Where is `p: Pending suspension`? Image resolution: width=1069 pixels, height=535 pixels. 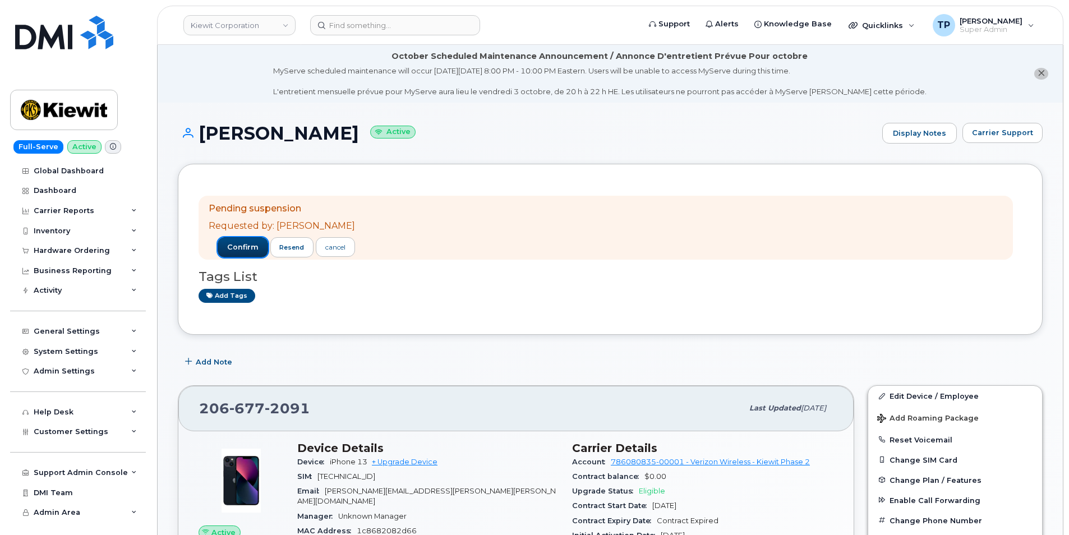
p: Pending suspension is located at coordinates (282, 209).